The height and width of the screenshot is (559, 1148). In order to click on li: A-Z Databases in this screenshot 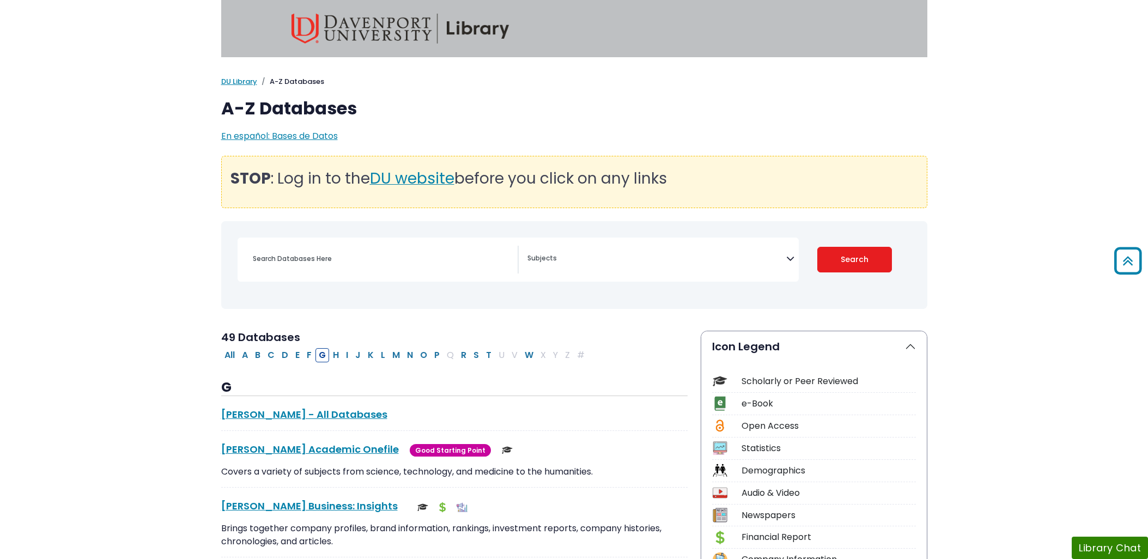, I will do `click(290, 82)`.